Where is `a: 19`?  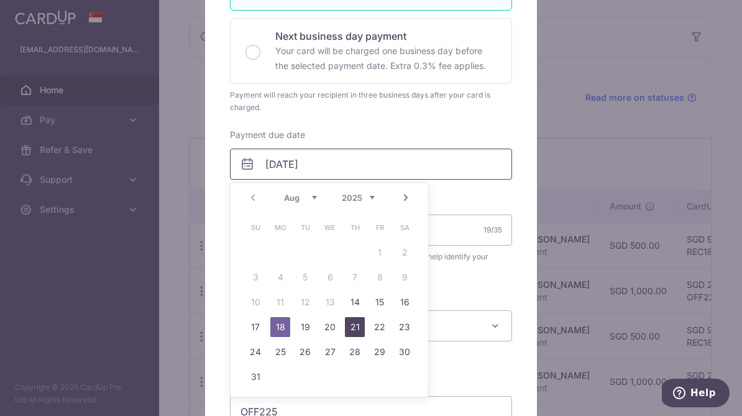
a: 19 is located at coordinates (305, 327).